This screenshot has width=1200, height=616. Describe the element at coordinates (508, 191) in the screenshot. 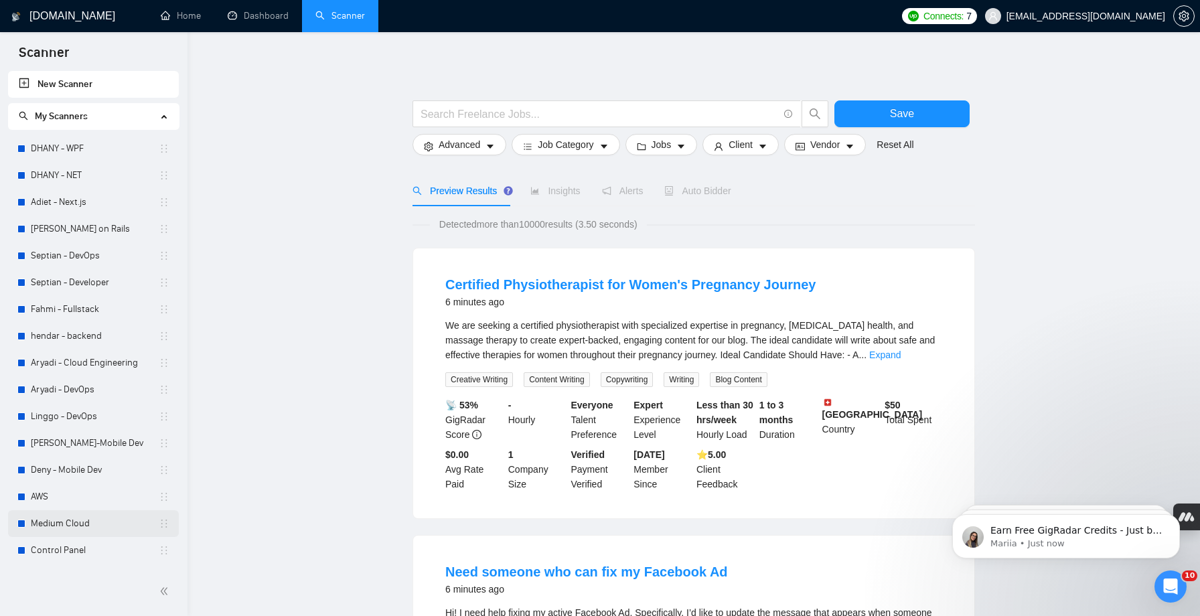

I see `div: Tooltip anchor` at that location.